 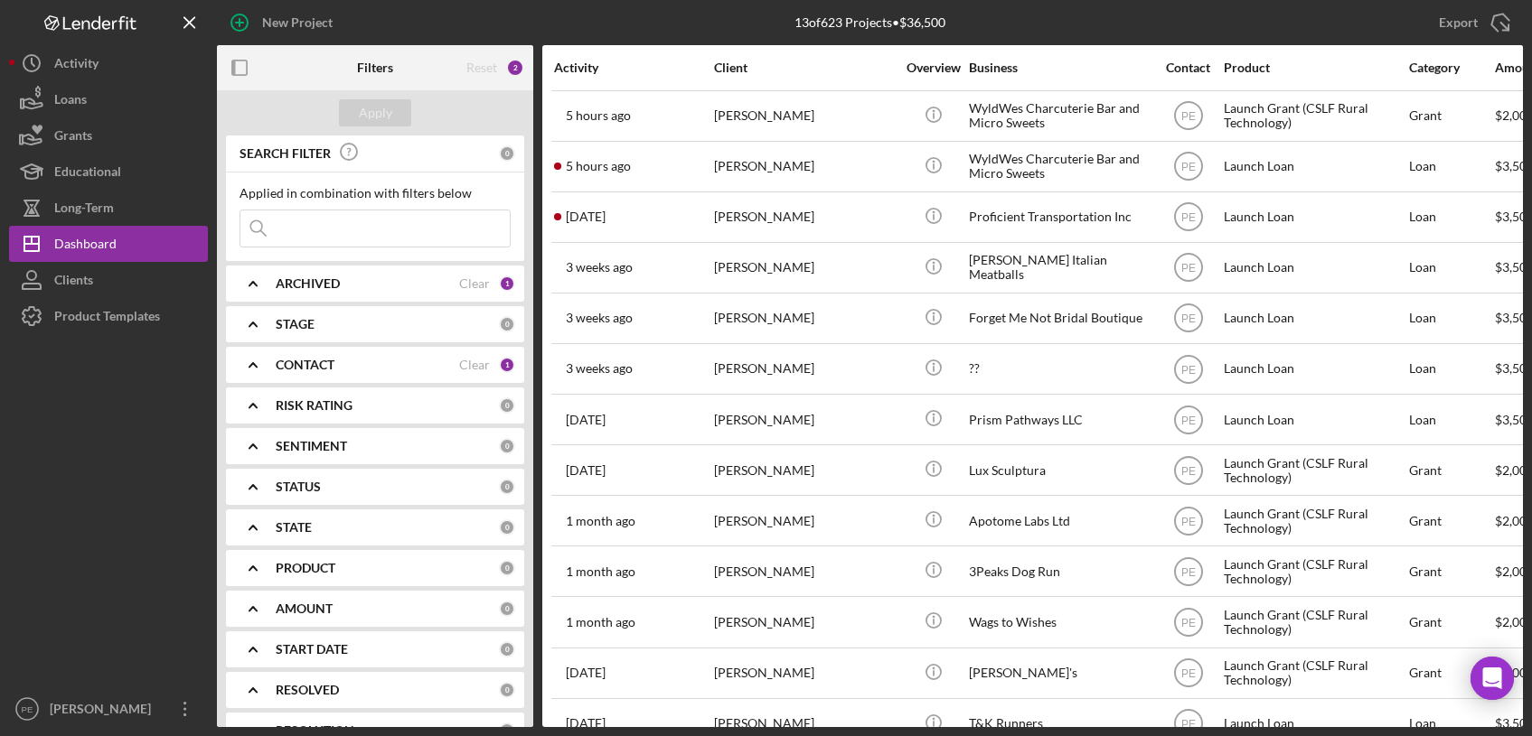 I want to click on b: CONTACT, so click(x=304, y=365).